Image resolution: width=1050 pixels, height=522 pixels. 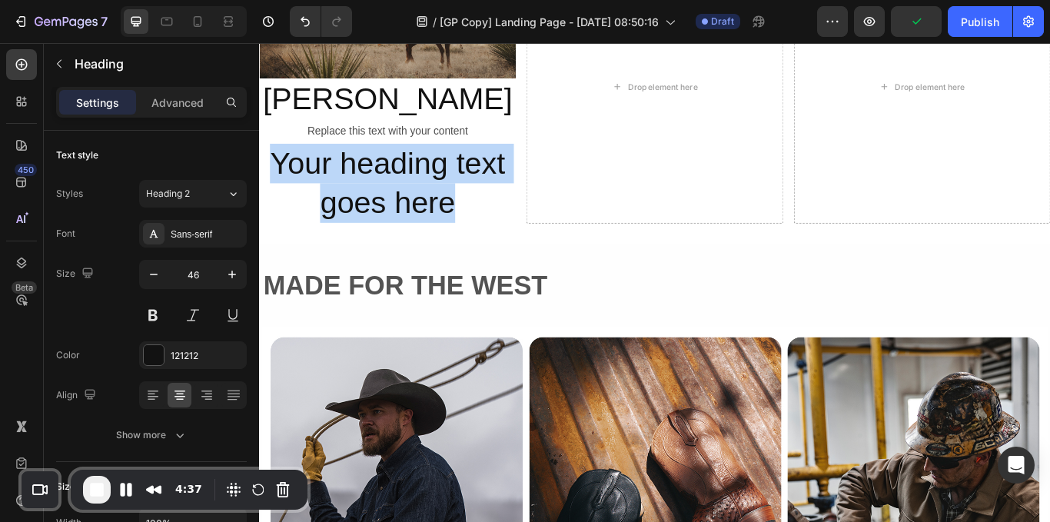 I want to click on div: Beta, so click(x=24, y=288).